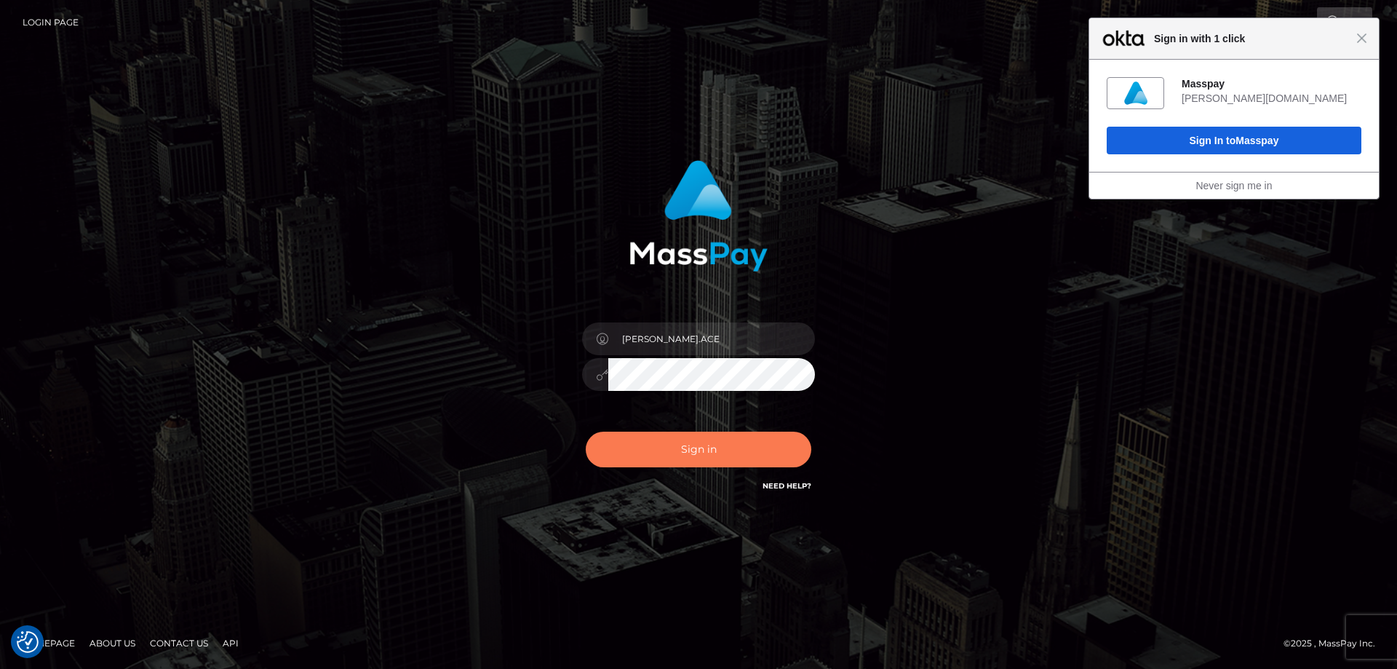 The height and width of the screenshot is (669, 1397). Describe the element at coordinates (112, 642) in the screenshot. I see `a: About Us` at that location.